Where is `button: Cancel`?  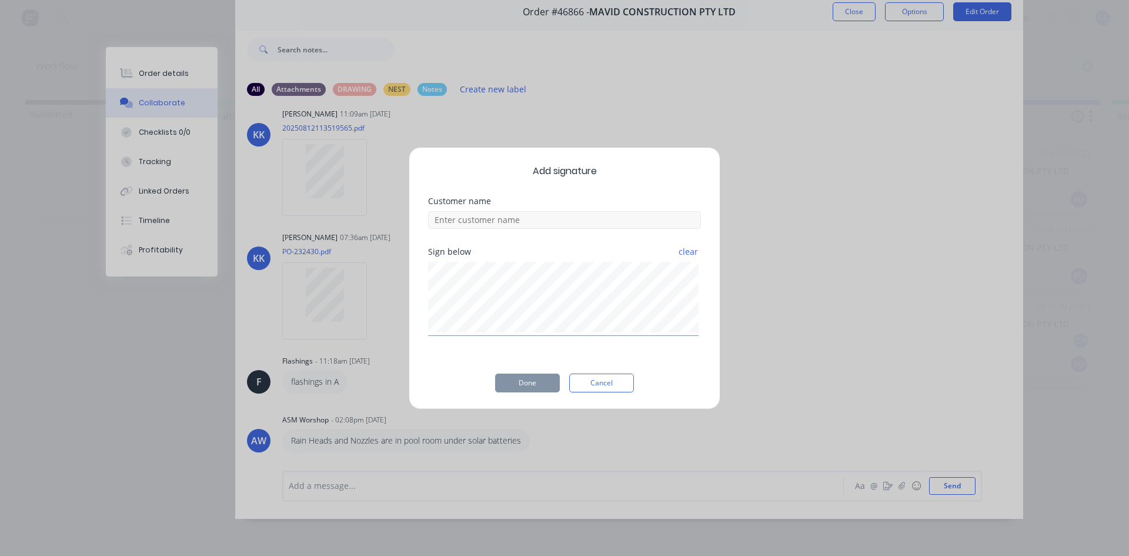 button: Cancel is located at coordinates (602, 383).